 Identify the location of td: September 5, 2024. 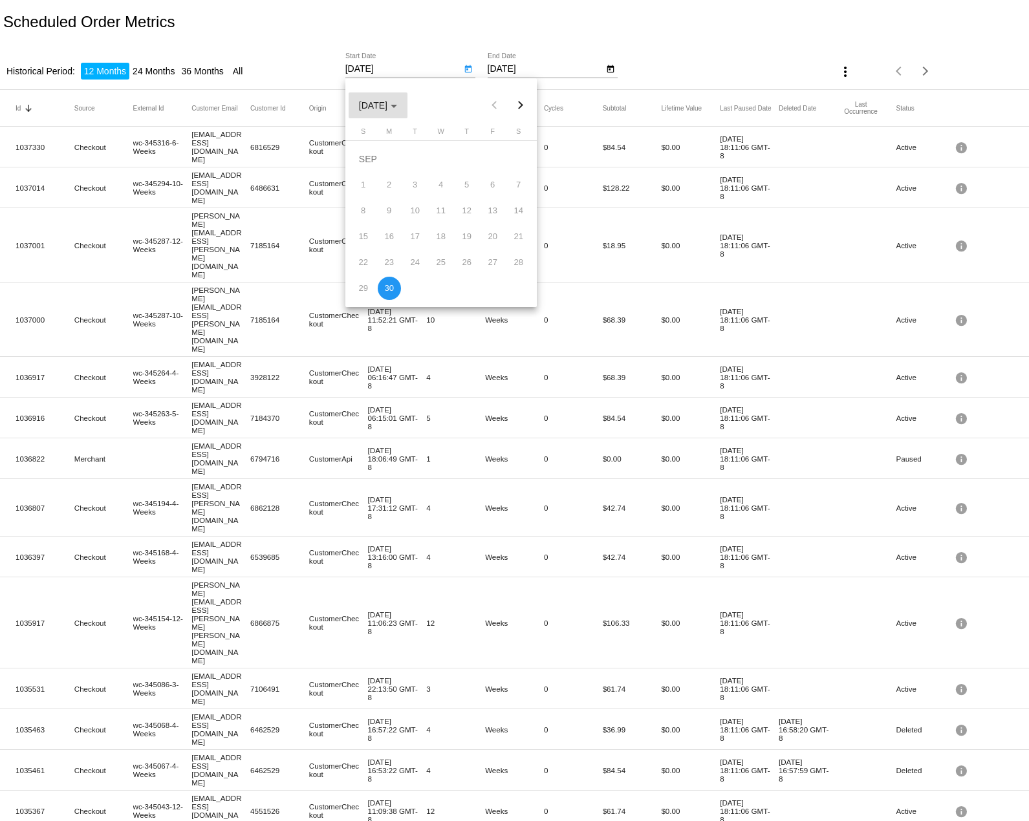
(467, 185).